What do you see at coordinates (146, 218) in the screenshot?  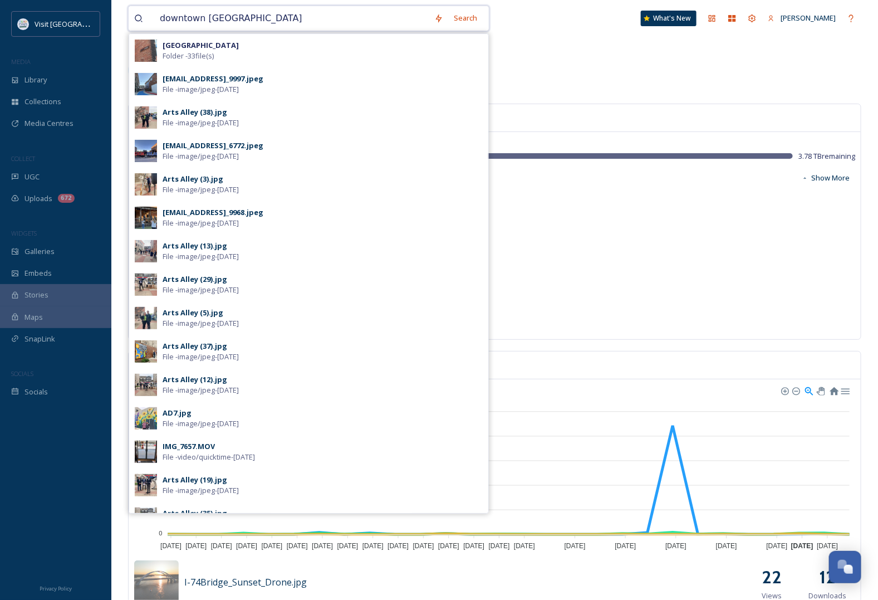 I see `img: 425484e9-0026-4e11-b088-d7fff5caacf6.jpg` at bounding box center [146, 218].